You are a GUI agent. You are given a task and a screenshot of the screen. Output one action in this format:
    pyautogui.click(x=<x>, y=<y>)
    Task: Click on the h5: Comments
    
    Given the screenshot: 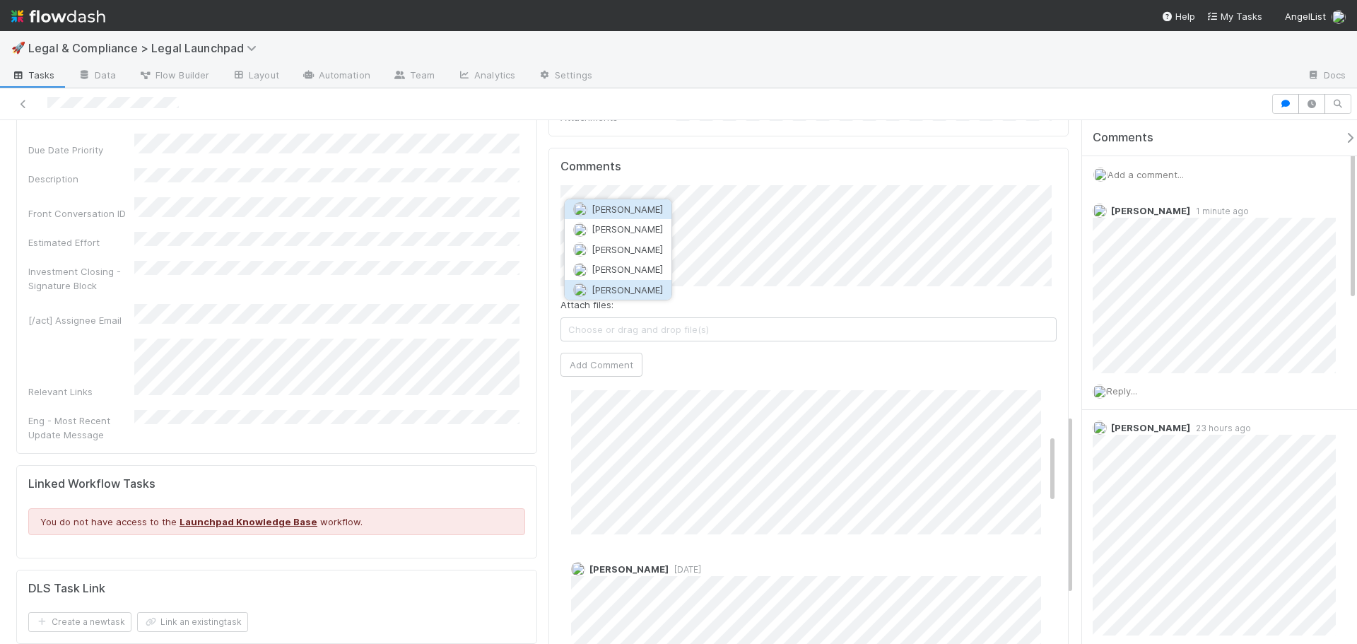 What is the action you would take?
    pyautogui.click(x=808, y=167)
    